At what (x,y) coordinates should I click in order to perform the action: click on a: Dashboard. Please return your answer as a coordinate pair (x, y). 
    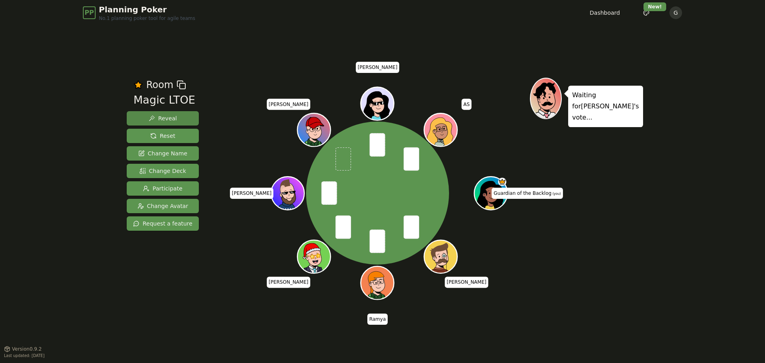
    Looking at the image, I should click on (605, 13).